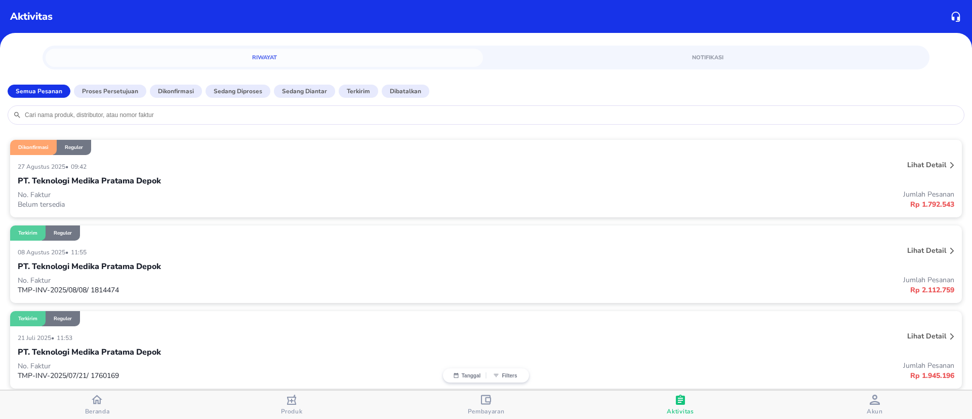 The height and width of the screenshot is (419, 972). Describe the element at coordinates (39, 91) in the screenshot. I see `button: Semua Pesanan` at that location.